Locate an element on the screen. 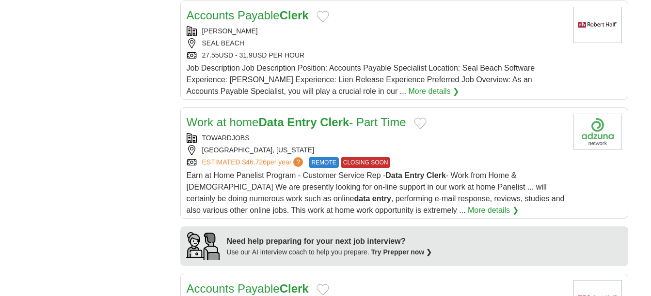 The height and width of the screenshot is (296, 651). div: 27.55USD - 31.9USD PER HOUR is located at coordinates (376, 55).